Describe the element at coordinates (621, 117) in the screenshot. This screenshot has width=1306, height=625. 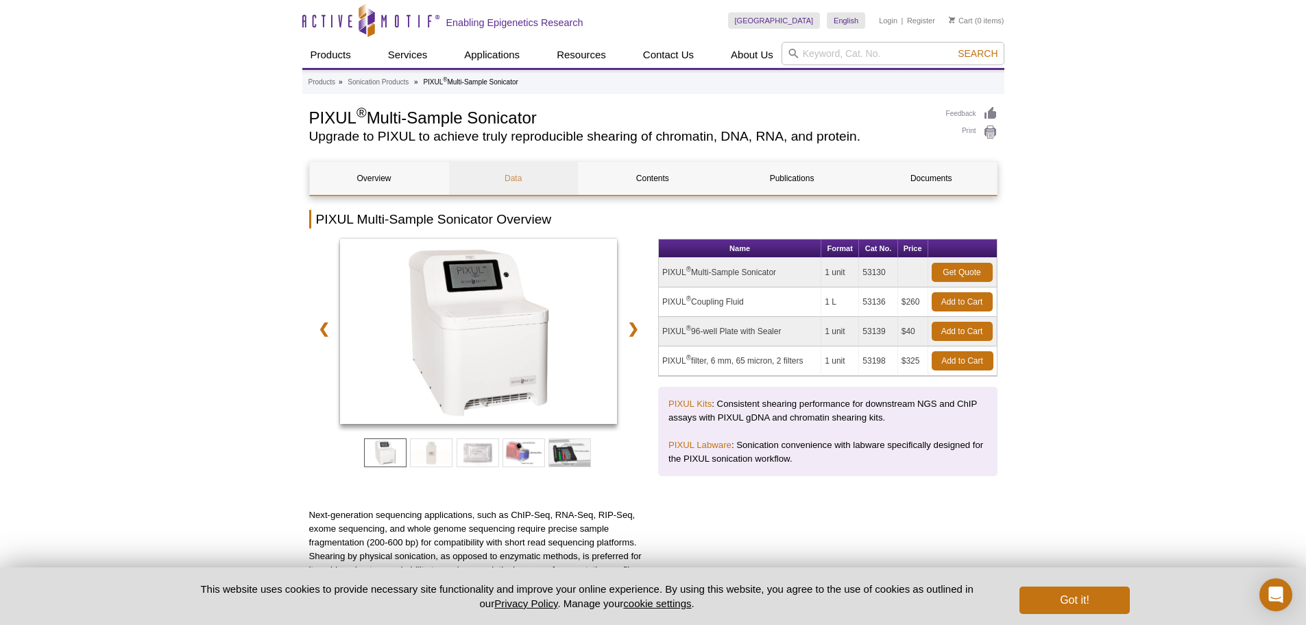
I see `h1: PIXUL Multi-Sample Sonicator` at that location.